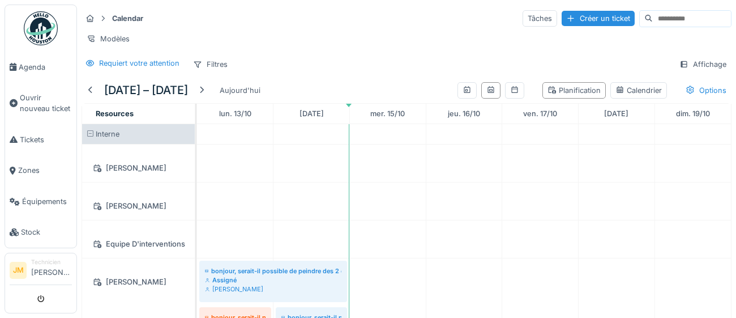  I want to click on span: Équipements, so click(47, 201).